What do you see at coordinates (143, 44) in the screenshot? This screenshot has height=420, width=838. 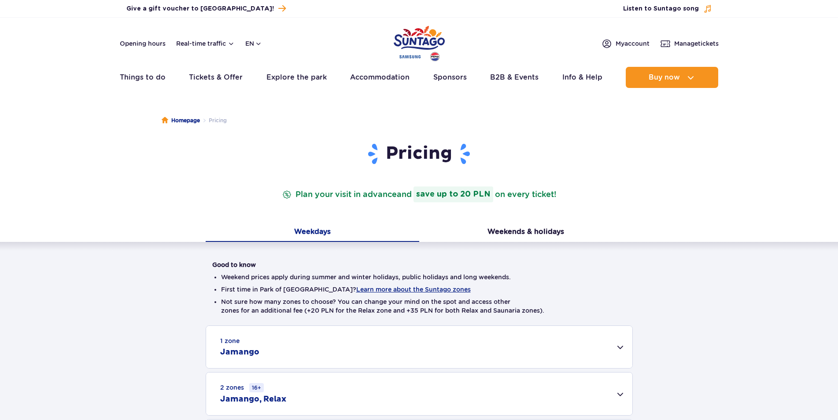 I see `a: Opening hours` at bounding box center [143, 44].